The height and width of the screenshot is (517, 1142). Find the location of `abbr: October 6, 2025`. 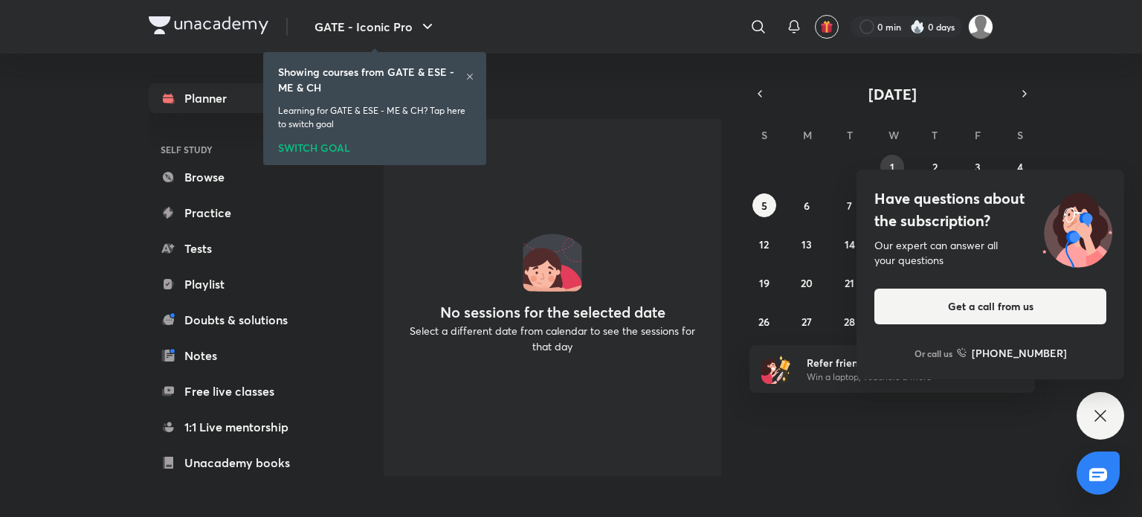

abbr: October 6, 2025 is located at coordinates (807, 205).